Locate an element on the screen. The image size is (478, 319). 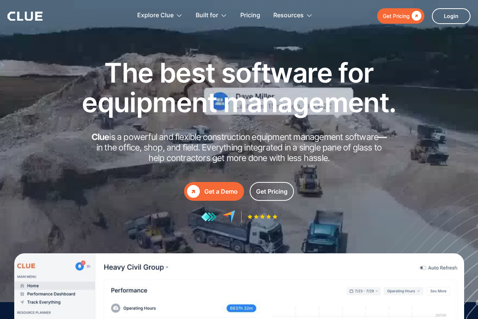
a: Get a Demo is located at coordinates (214, 191).